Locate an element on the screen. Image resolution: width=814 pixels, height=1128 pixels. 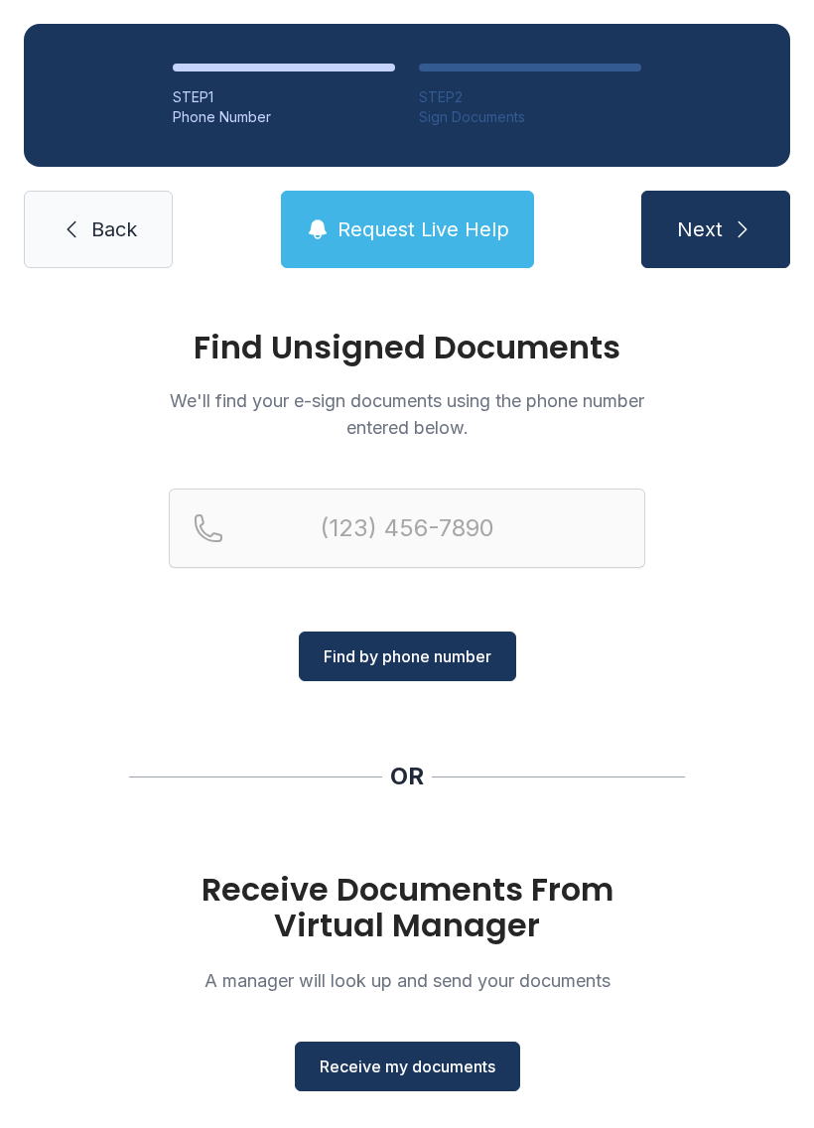
div: Sign Documents is located at coordinates (530, 117).